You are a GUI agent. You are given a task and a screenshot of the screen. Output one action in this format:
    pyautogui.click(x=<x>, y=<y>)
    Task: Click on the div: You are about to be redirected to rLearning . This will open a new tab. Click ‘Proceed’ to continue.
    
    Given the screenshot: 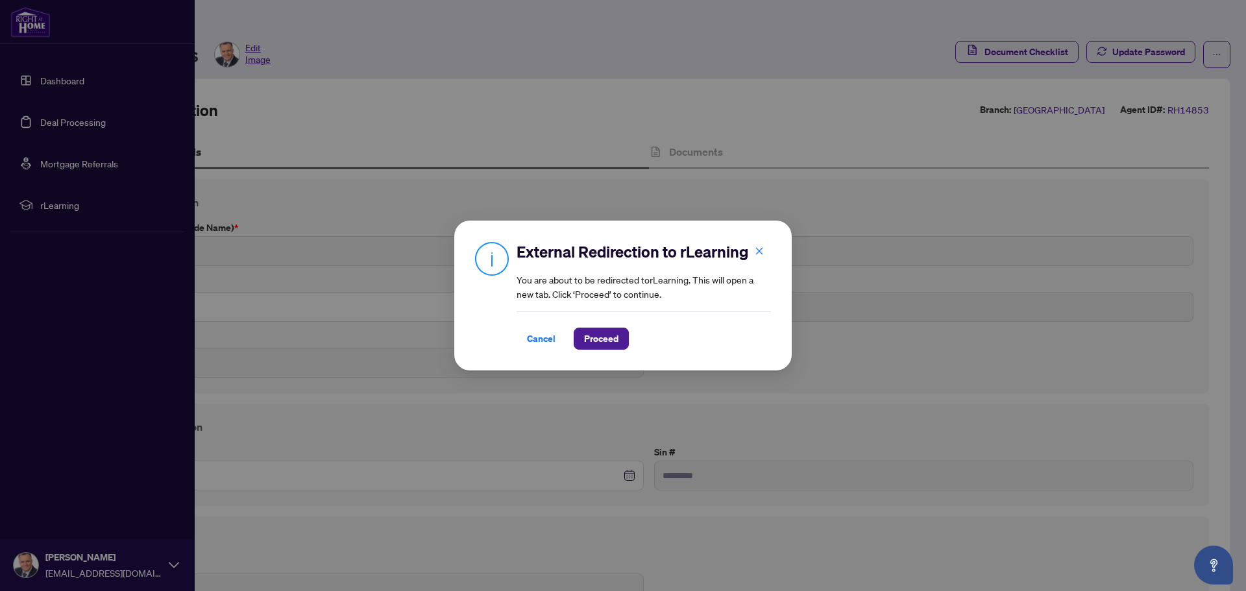 What is the action you would take?
    pyautogui.click(x=644, y=295)
    